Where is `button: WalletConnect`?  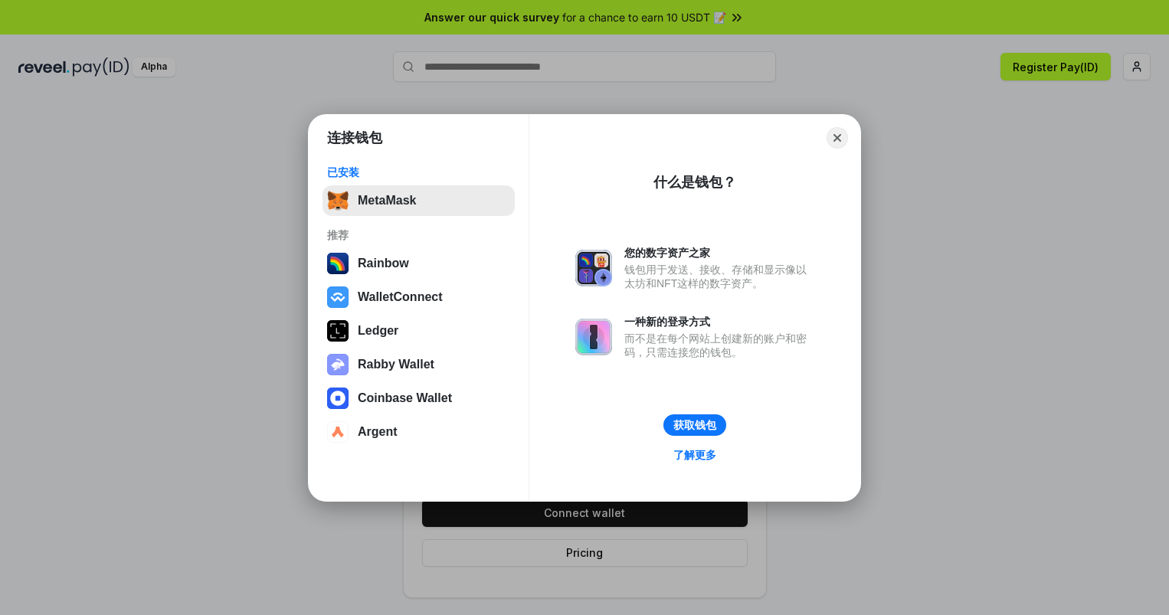
button: WalletConnect is located at coordinates (418, 297).